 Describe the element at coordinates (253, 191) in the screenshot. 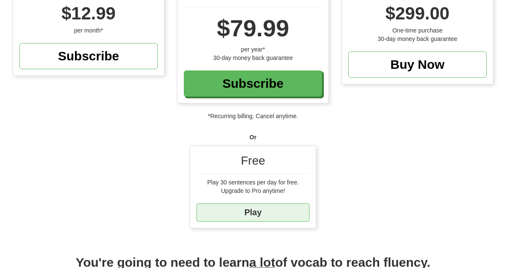

I see `div: Upgrade to Pro anytime!` at that location.